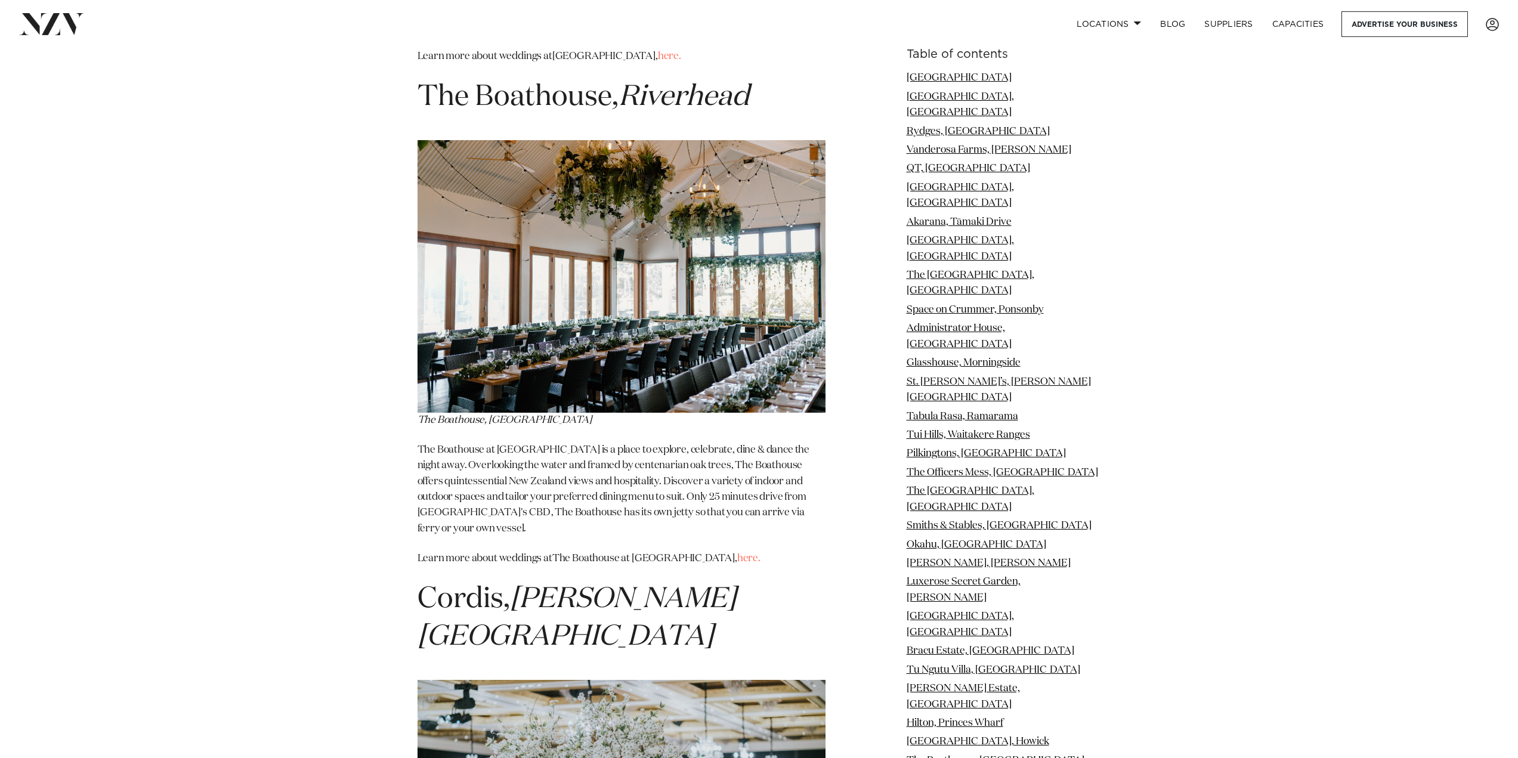 Image resolution: width=1518 pixels, height=758 pixels. I want to click on a: Space on Crummer, Ponsonby, so click(975, 310).